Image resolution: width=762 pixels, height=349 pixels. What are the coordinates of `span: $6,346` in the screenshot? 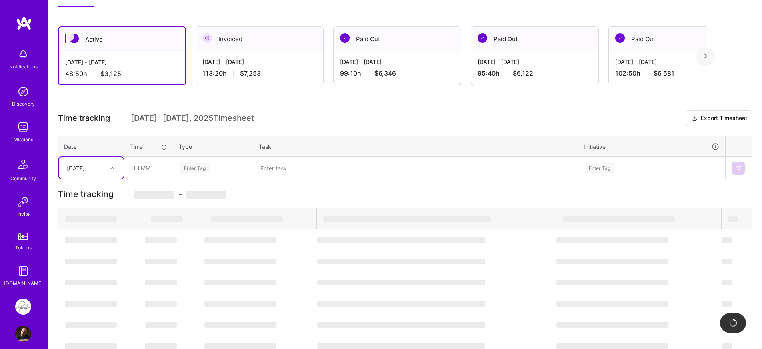 It's located at (385, 73).